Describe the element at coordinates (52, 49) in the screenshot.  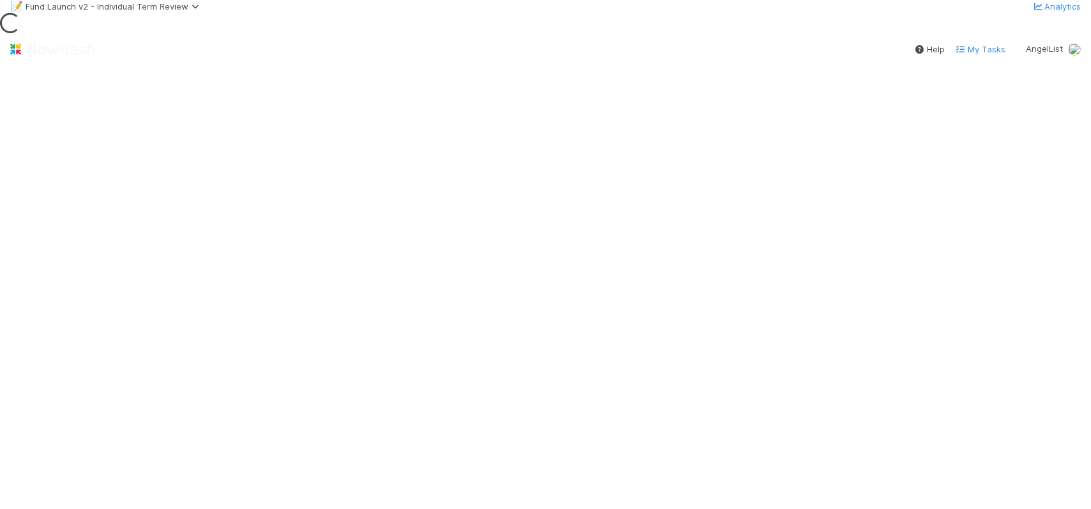
I see `img: logo-inverted-e16ddd16eac7371096b0.svg` at that location.